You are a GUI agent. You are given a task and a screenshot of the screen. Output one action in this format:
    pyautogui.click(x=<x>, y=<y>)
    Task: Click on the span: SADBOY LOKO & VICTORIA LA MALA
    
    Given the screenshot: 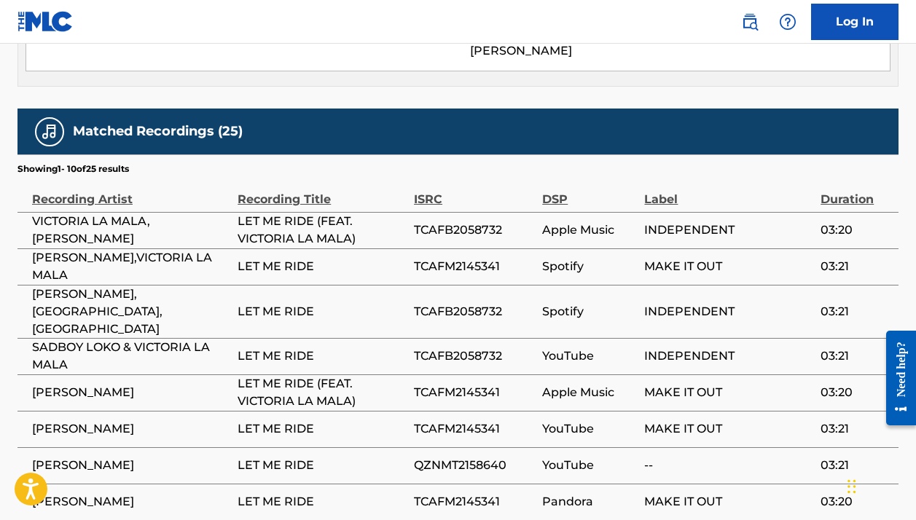 What is the action you would take?
    pyautogui.click(x=131, y=356)
    